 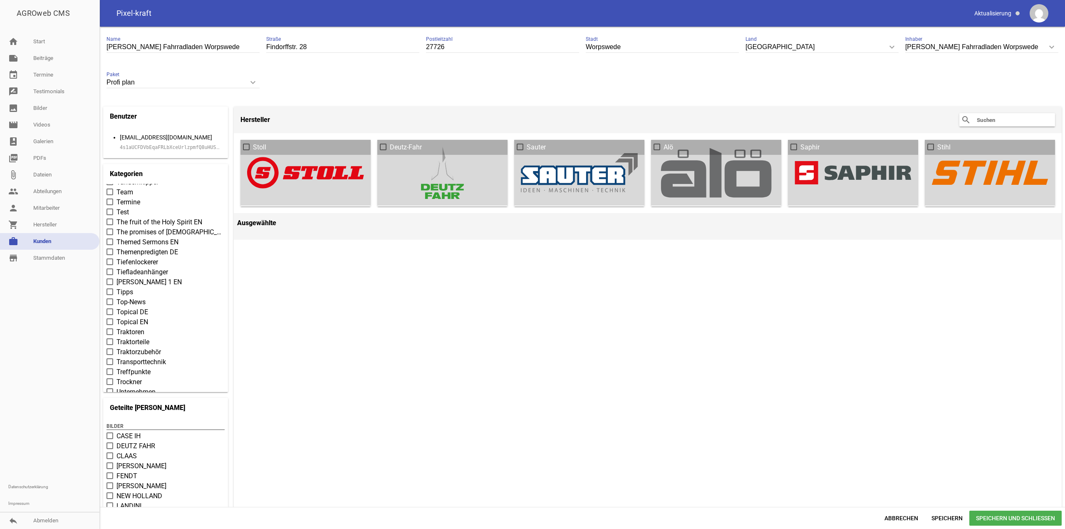 I want to click on i: attach_file, so click(x=13, y=175).